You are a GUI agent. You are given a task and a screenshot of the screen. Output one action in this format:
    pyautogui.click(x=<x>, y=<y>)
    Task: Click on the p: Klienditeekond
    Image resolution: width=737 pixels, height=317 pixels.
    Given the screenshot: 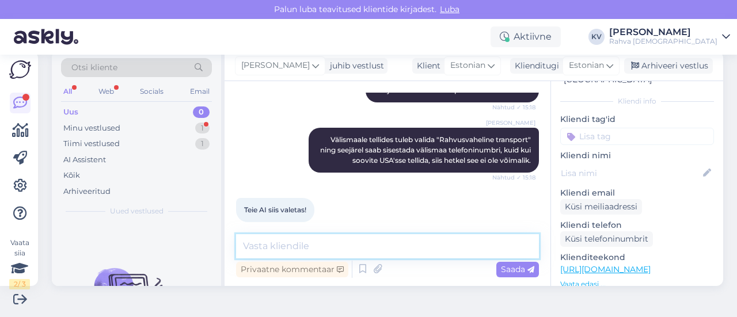 What is the action you would take?
    pyautogui.click(x=636, y=257)
    